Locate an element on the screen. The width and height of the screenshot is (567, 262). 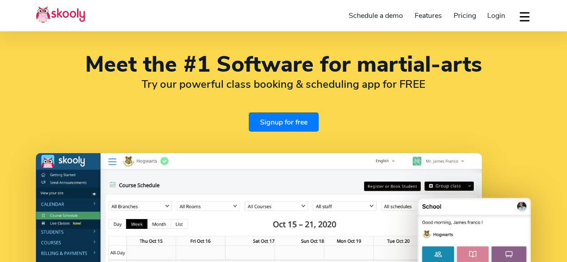
a: Signup for free is located at coordinates (284, 122).